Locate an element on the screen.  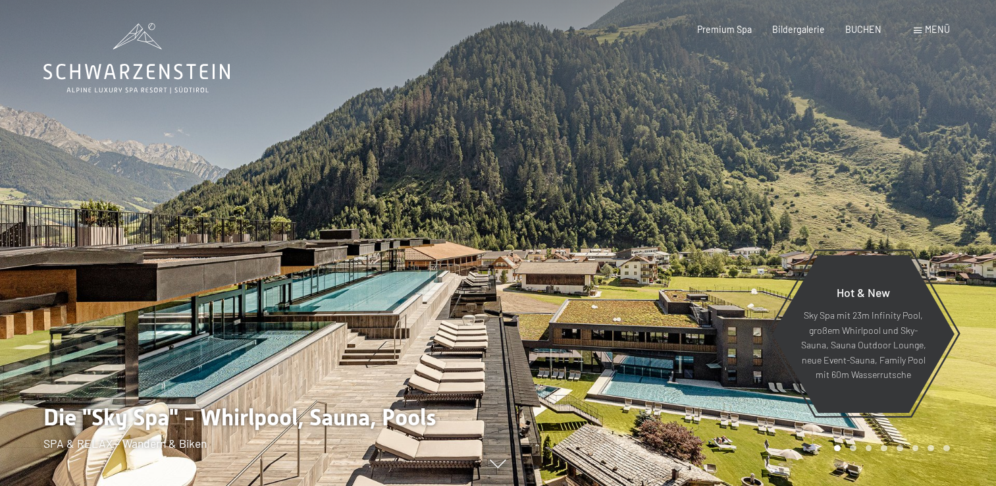
div: Carousel Page 7 is located at coordinates (931, 448).